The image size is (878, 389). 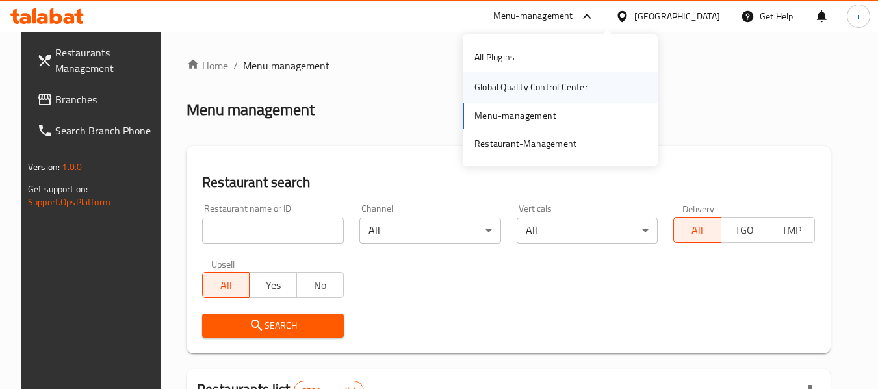 What do you see at coordinates (791, 230) in the screenshot?
I see `span: TMP` at bounding box center [791, 230].